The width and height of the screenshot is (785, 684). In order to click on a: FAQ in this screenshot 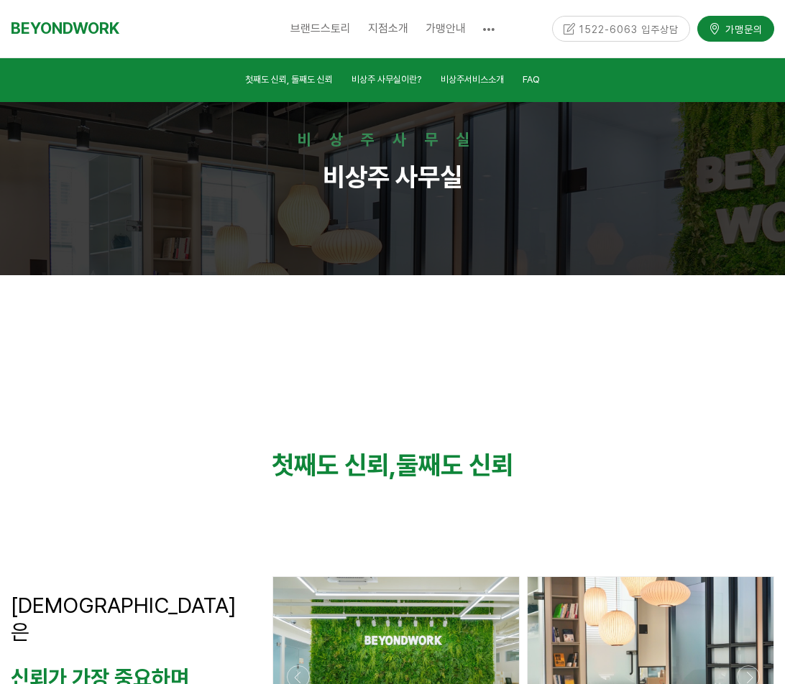, I will do `click(531, 81)`.